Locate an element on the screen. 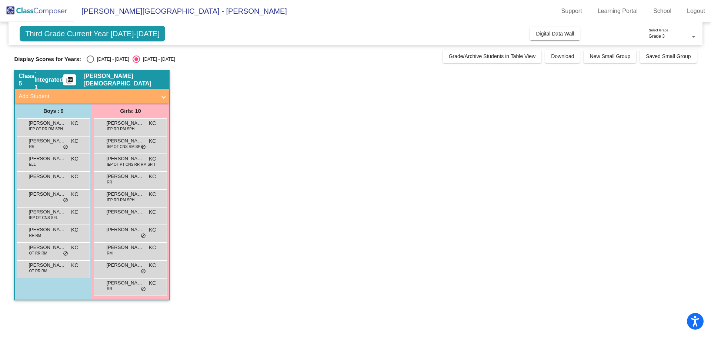 This screenshot has width=711, height=337. div: Girls: 10 is located at coordinates (130, 111).